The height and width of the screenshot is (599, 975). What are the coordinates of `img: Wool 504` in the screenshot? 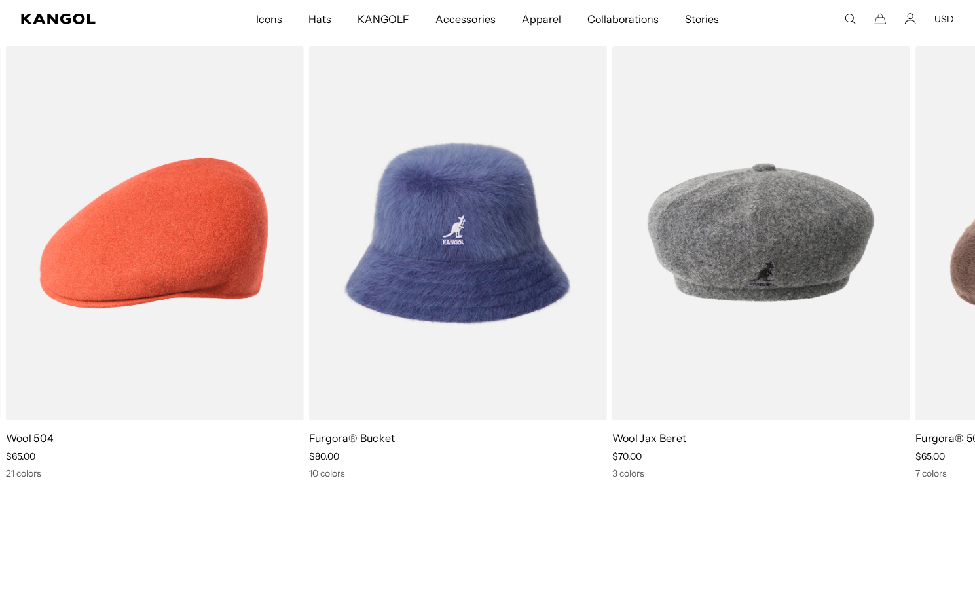 It's located at (155, 233).